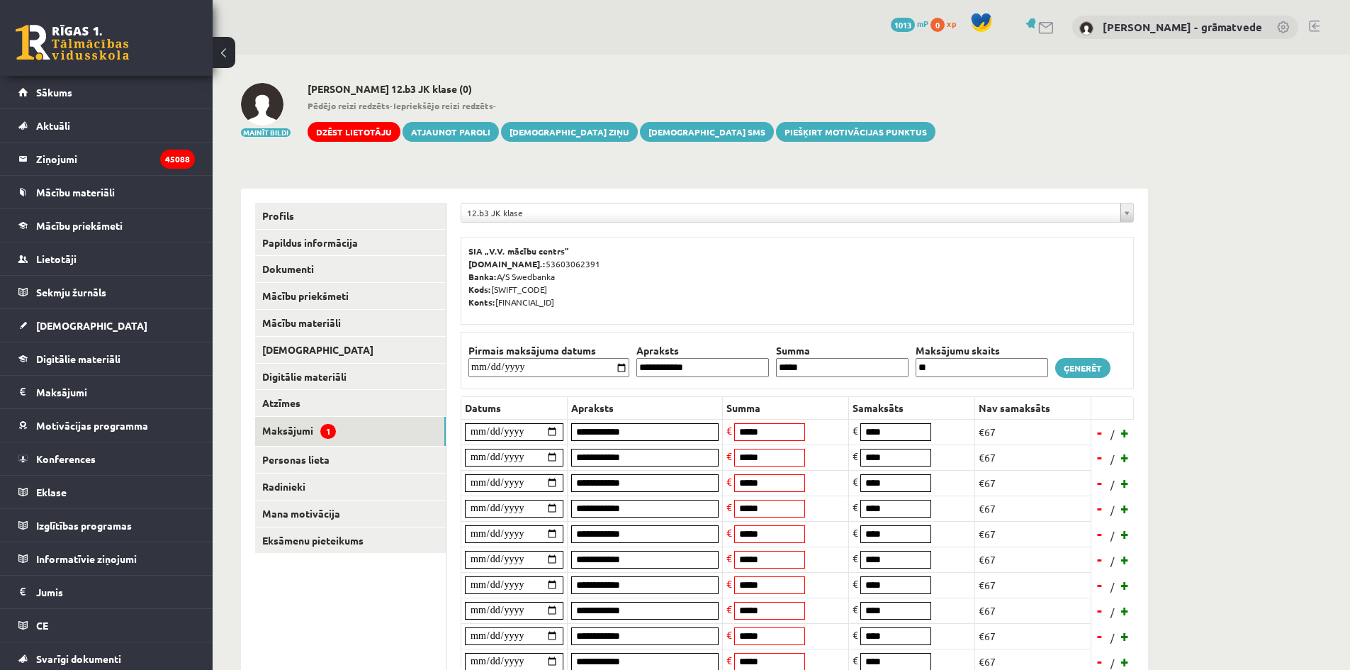  What do you see at coordinates (262, 104) in the screenshot?
I see `img: Ksenija Smirnova` at bounding box center [262, 104].